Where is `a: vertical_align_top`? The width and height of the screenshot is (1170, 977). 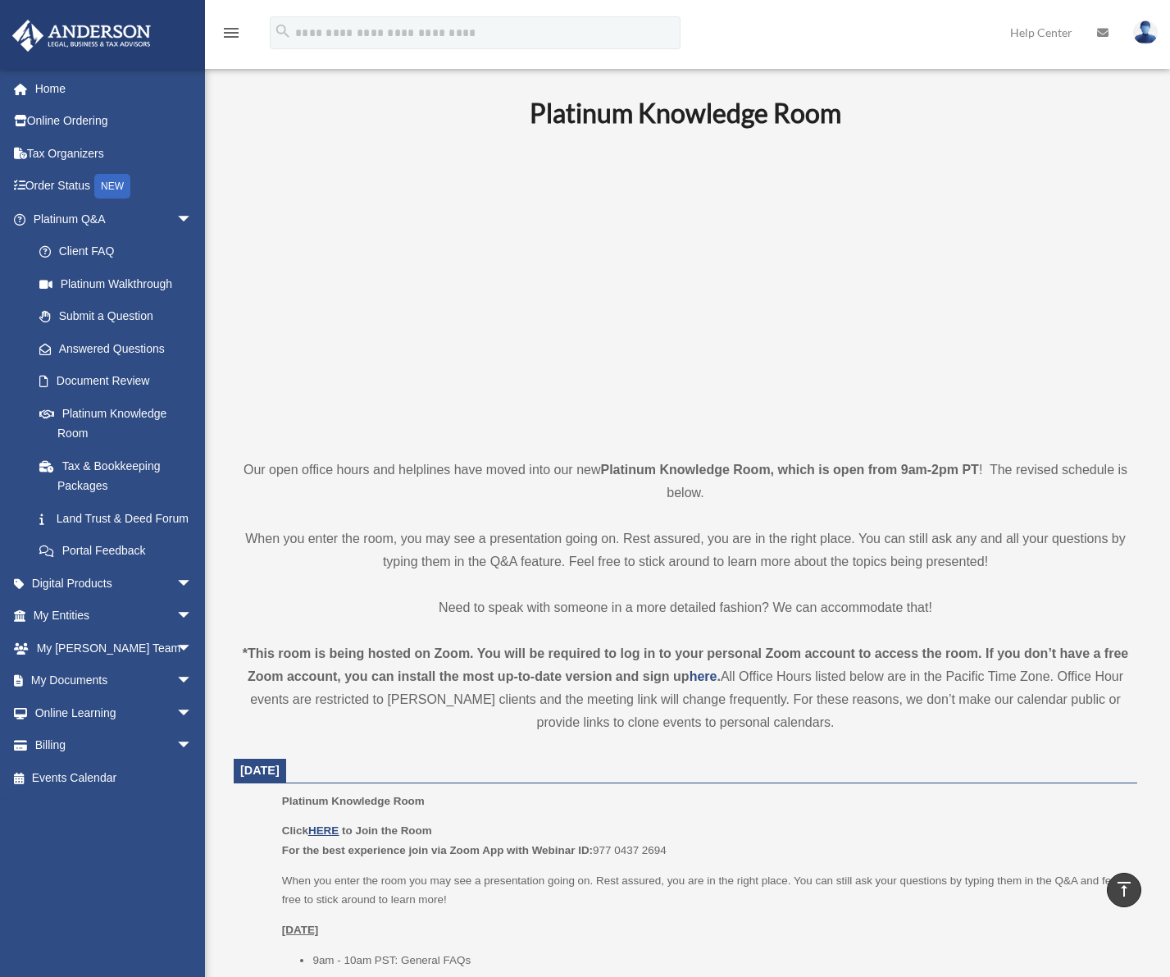 a: vertical_align_top is located at coordinates (1124, 890).